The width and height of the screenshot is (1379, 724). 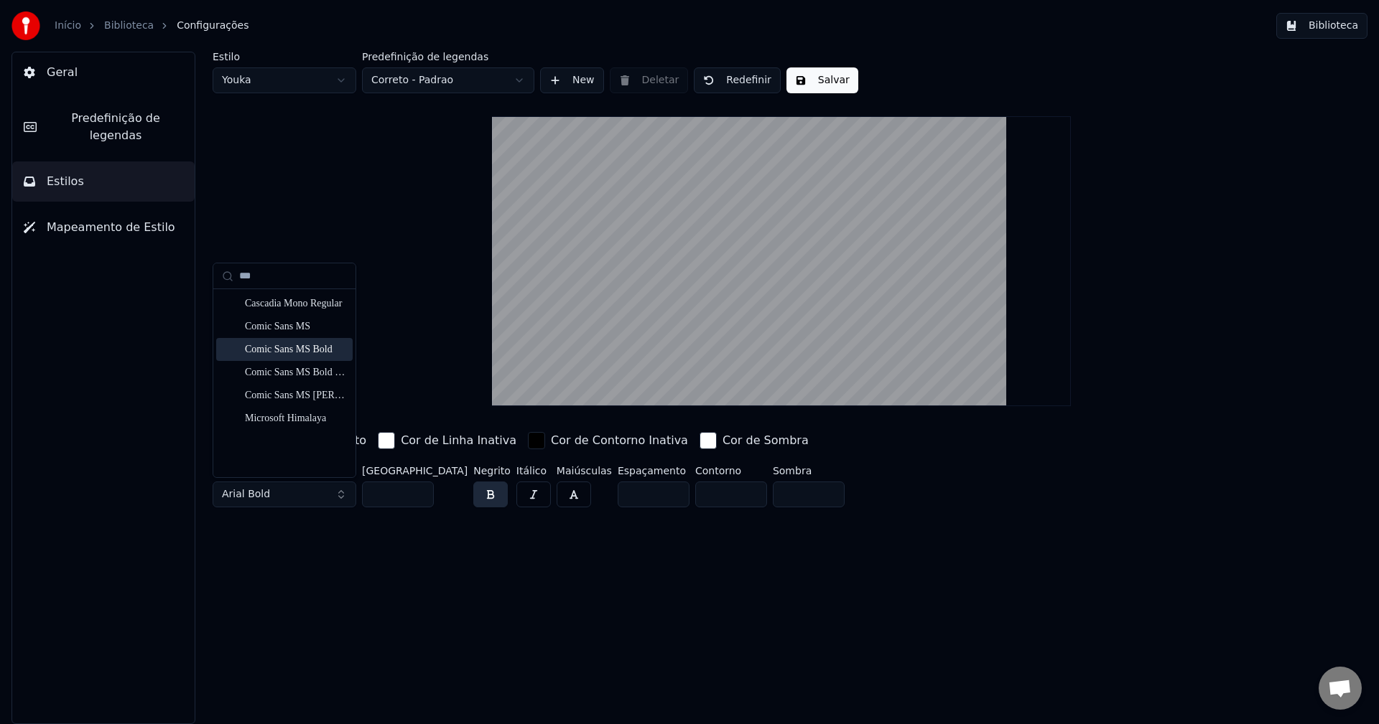 I want to click on label: Contorno, so click(x=731, y=471).